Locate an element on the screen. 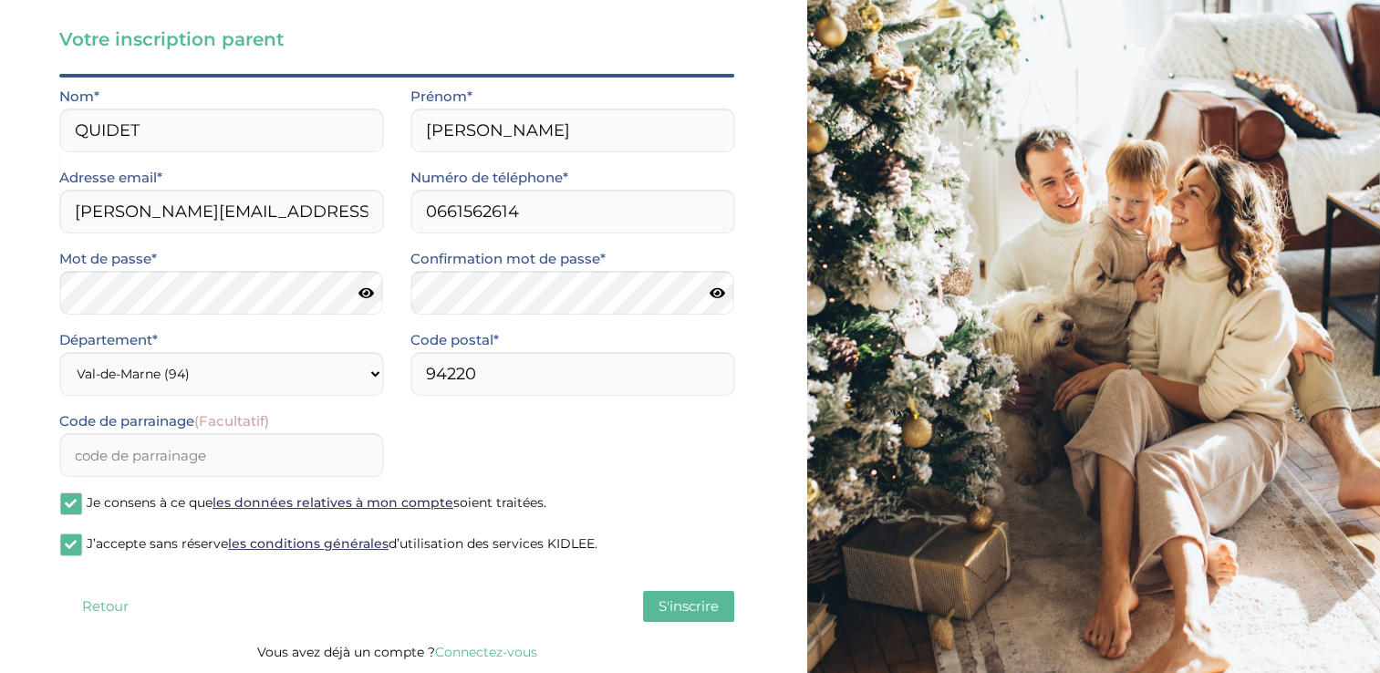 This screenshot has height=673, width=1380. label: Département* is located at coordinates (109, 340).